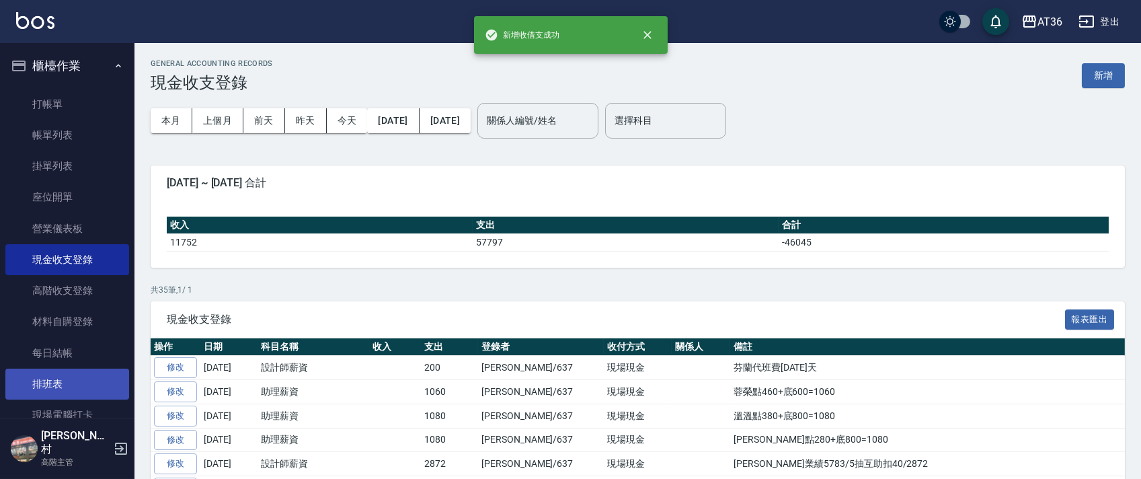 The height and width of the screenshot is (479, 1141). What do you see at coordinates (171, 120) in the screenshot?
I see `button: 本月` at bounding box center [171, 120].